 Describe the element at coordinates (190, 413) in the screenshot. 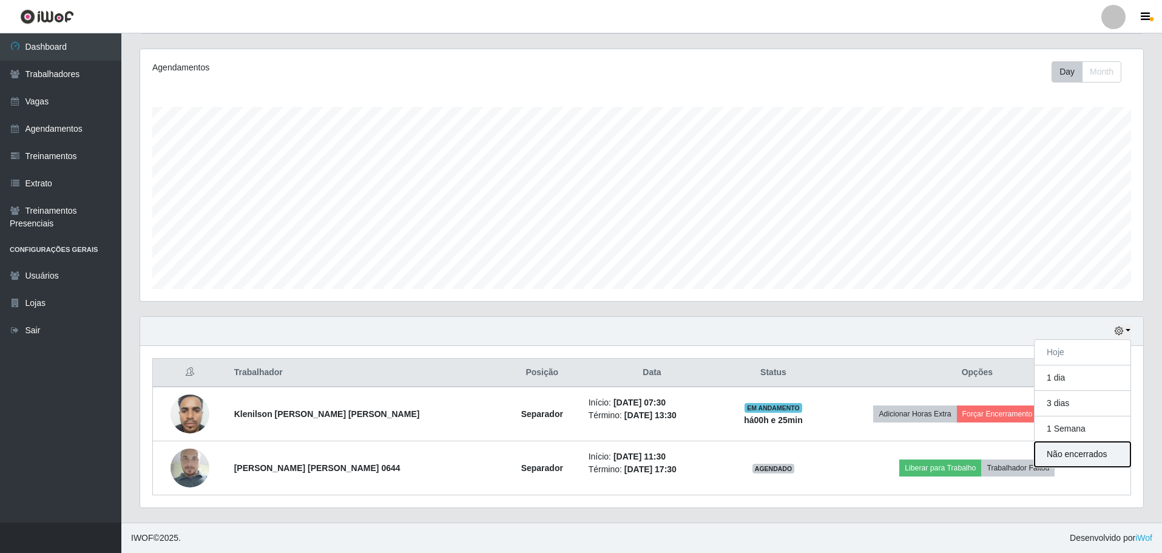

I see `img: 1735509810384.jpeg` at that location.